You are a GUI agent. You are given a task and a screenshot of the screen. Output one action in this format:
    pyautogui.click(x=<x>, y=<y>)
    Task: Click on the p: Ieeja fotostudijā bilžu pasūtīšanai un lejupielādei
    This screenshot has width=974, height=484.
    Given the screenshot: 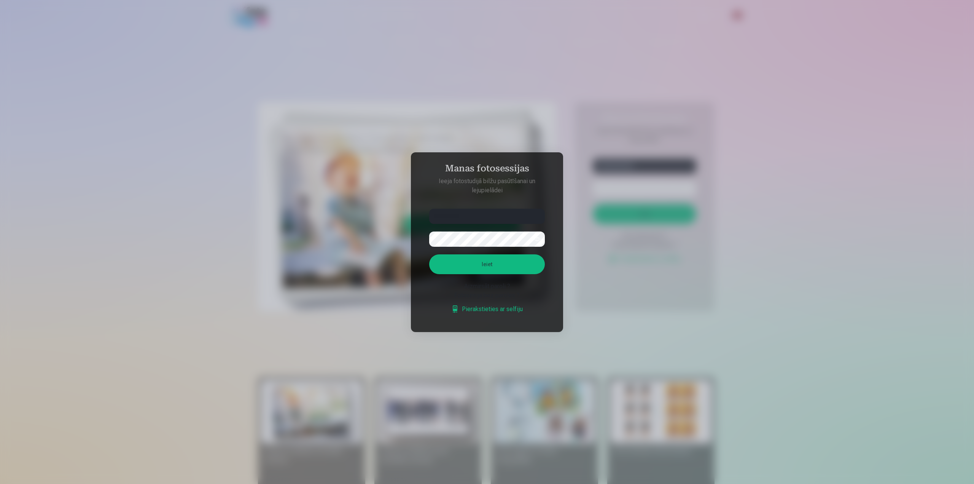 What is the action you would take?
    pyautogui.click(x=487, y=186)
    